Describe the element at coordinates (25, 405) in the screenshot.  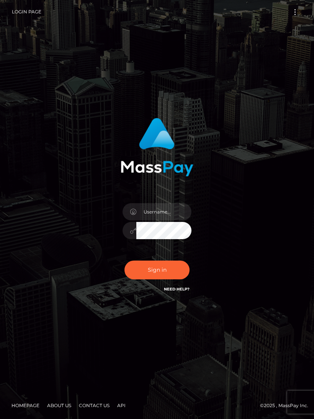
I see `a: Homepage` at that location.